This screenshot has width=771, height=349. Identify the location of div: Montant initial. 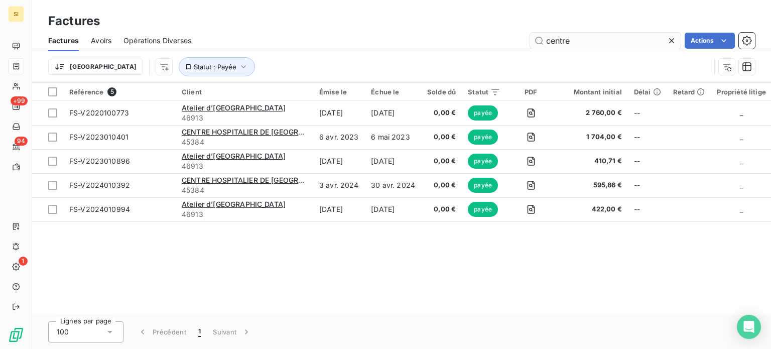
(592, 92).